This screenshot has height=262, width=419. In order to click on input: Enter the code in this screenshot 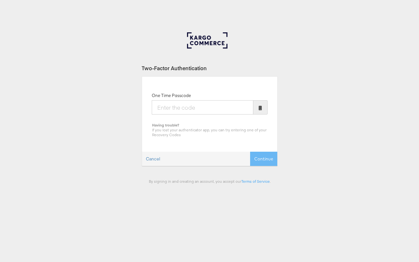, I will do `click(203, 108)`.